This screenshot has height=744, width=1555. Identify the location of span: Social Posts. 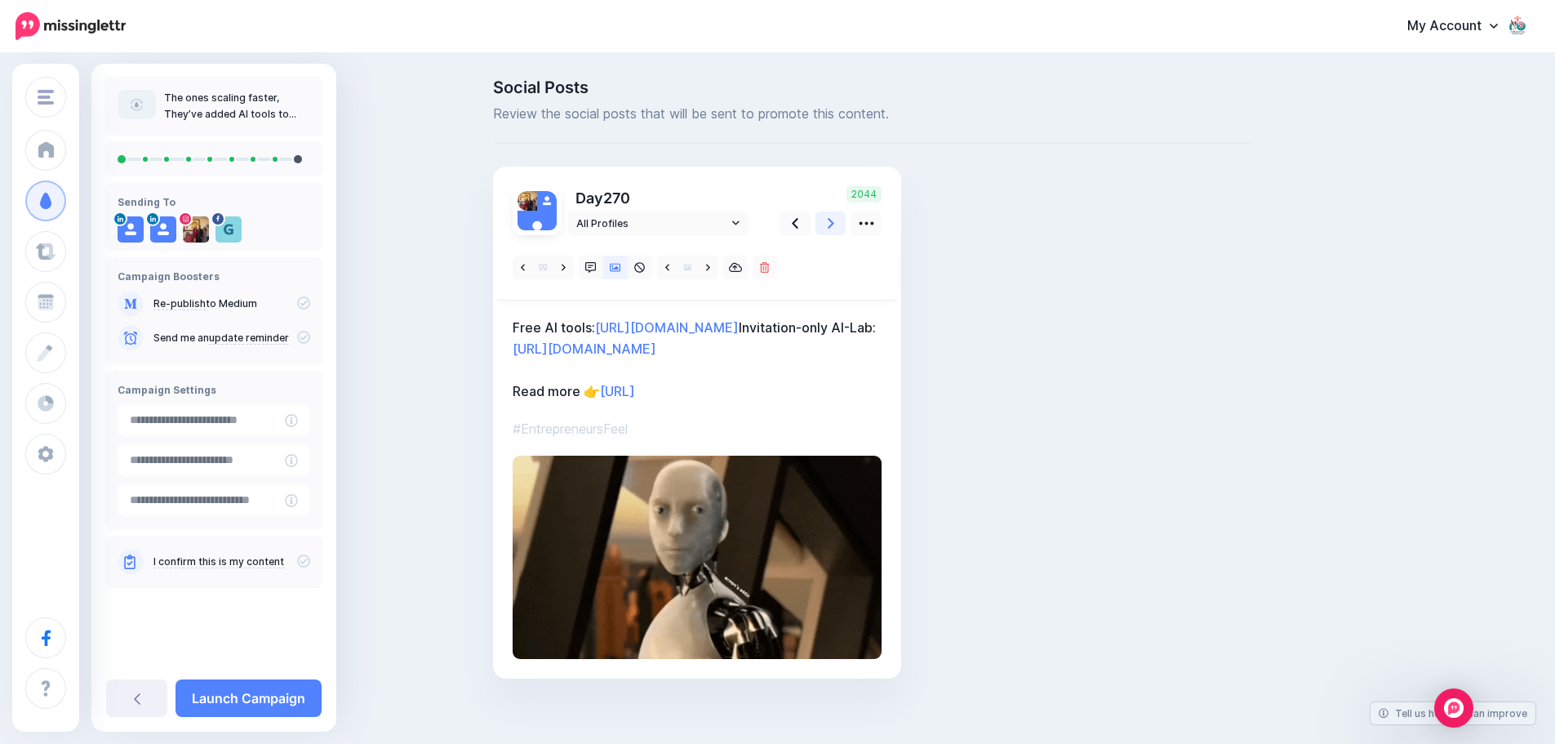
(872, 87).